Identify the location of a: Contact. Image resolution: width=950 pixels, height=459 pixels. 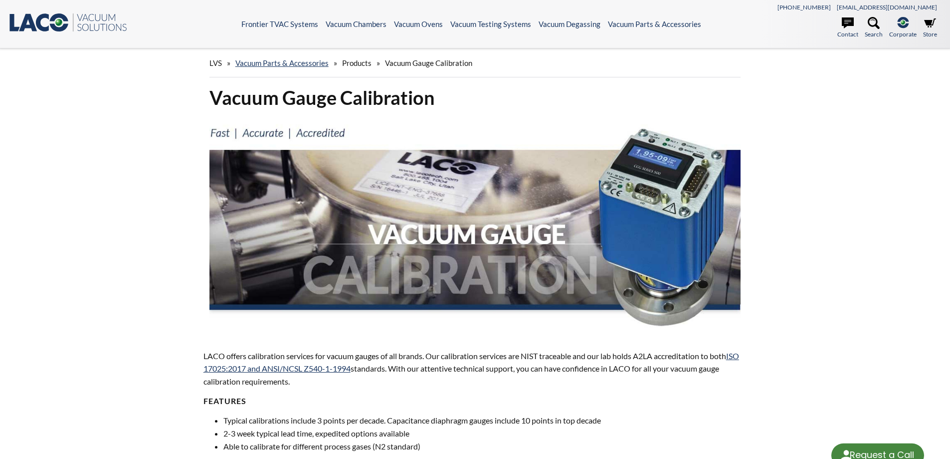
(848, 28).